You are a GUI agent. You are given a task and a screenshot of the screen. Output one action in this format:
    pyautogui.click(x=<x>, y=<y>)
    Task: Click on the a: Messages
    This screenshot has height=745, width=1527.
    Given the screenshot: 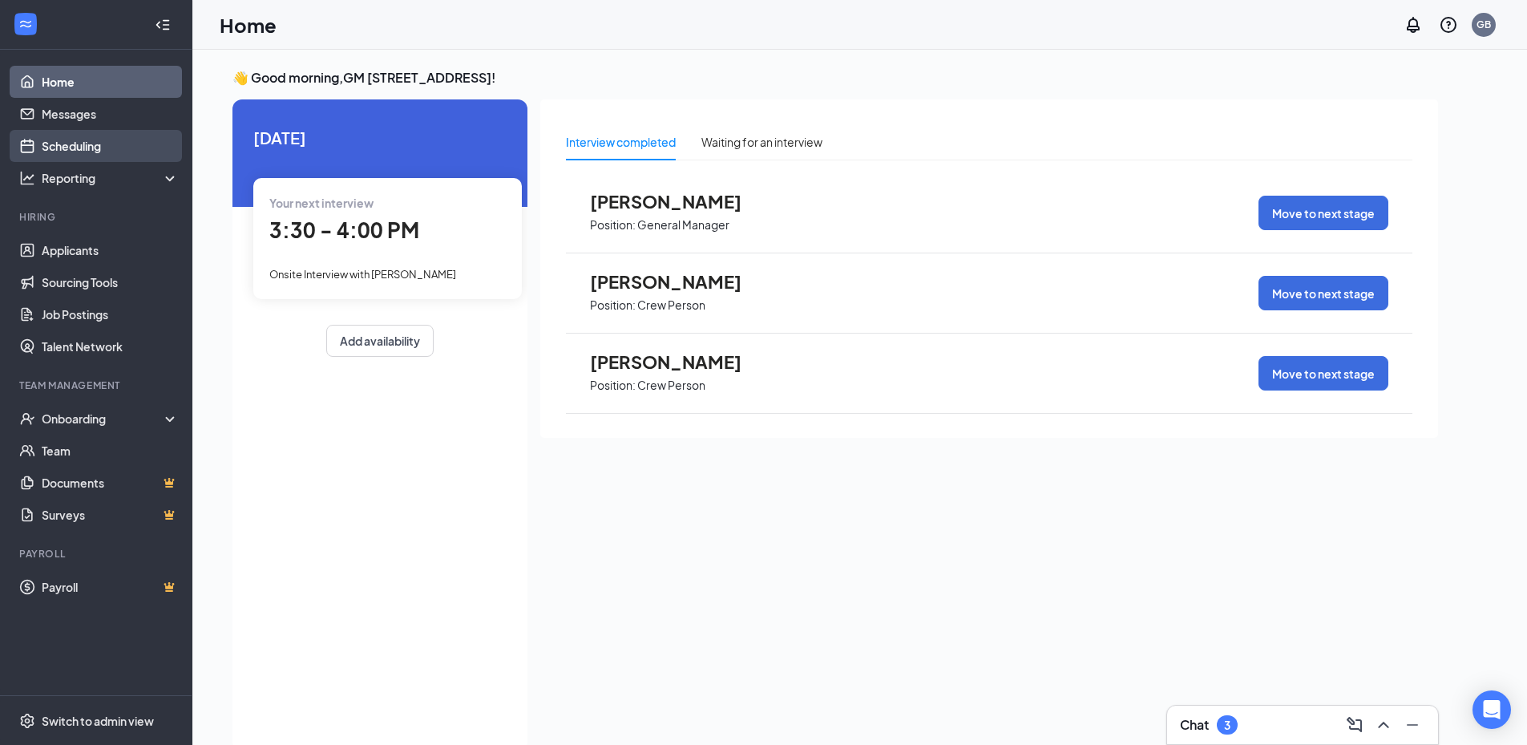 What is the action you would take?
    pyautogui.click(x=110, y=114)
    